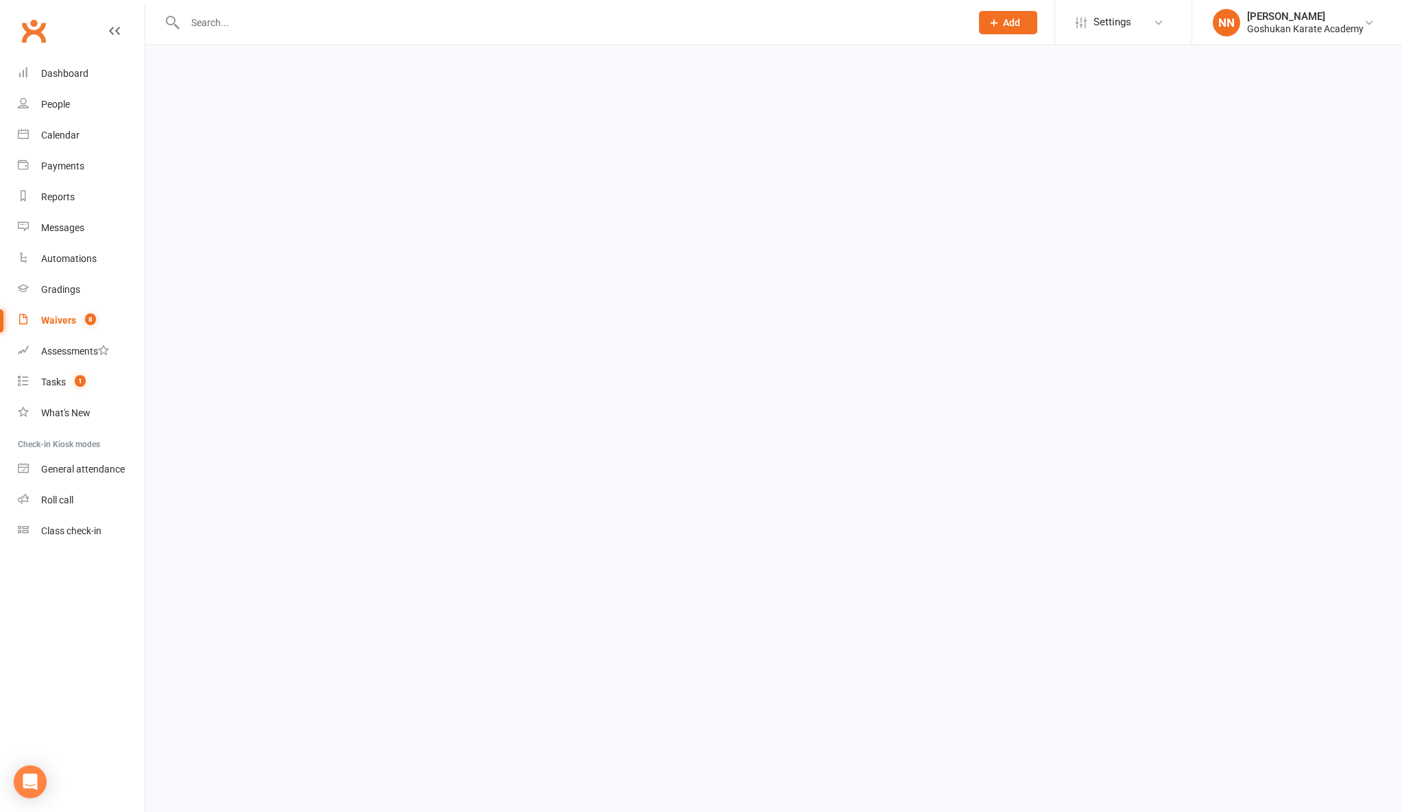  Describe the element at coordinates (81, 166) in the screenshot. I see `a: Payments` at that location.